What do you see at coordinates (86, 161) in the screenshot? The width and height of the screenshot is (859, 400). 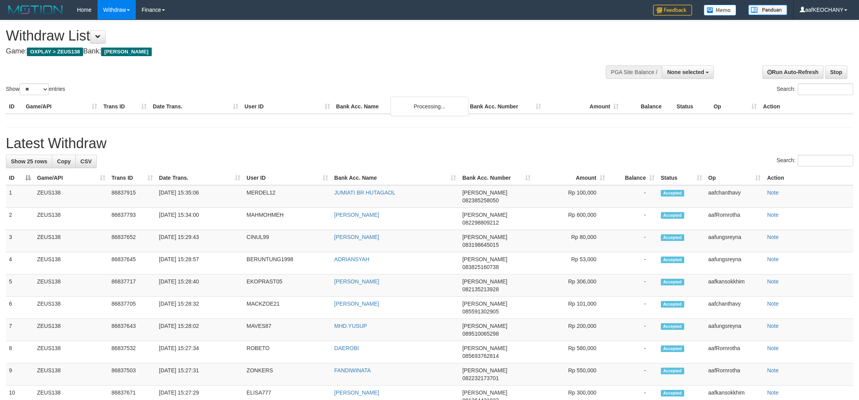 I see `span: CSV` at bounding box center [86, 161].